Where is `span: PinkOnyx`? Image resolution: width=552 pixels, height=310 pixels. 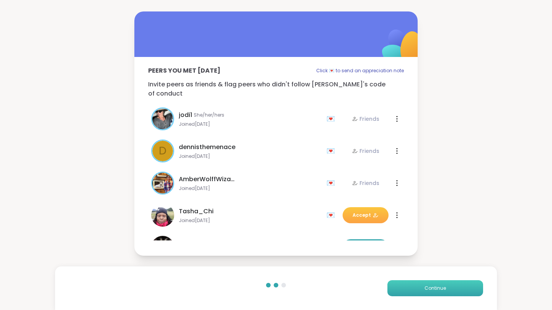 span: PinkOnyx is located at coordinates (193, 244).